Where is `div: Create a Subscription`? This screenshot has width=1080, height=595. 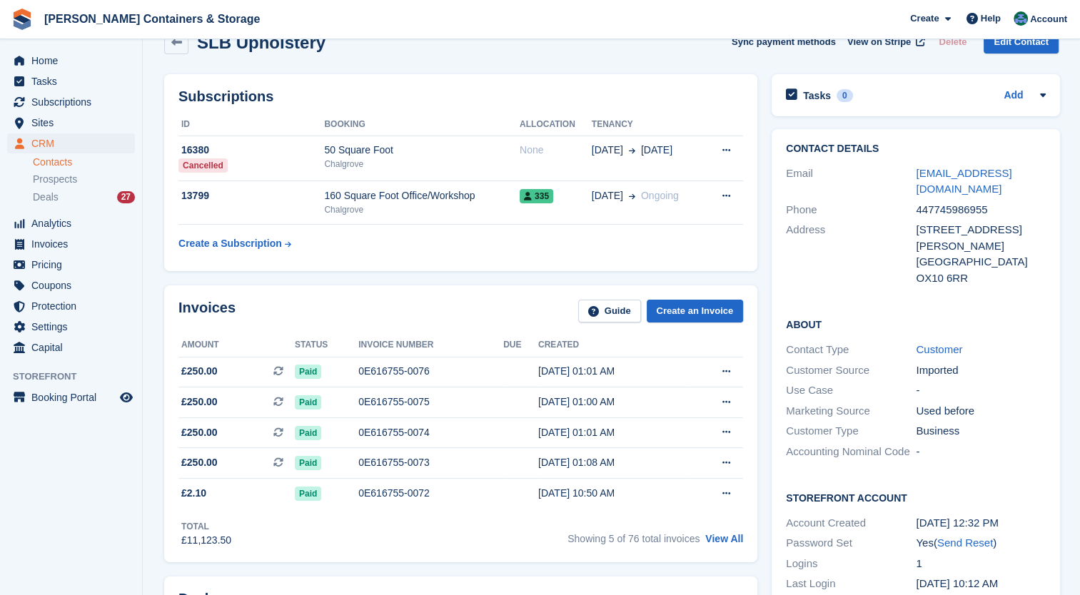
div: Create a Subscription is located at coordinates (230, 243).